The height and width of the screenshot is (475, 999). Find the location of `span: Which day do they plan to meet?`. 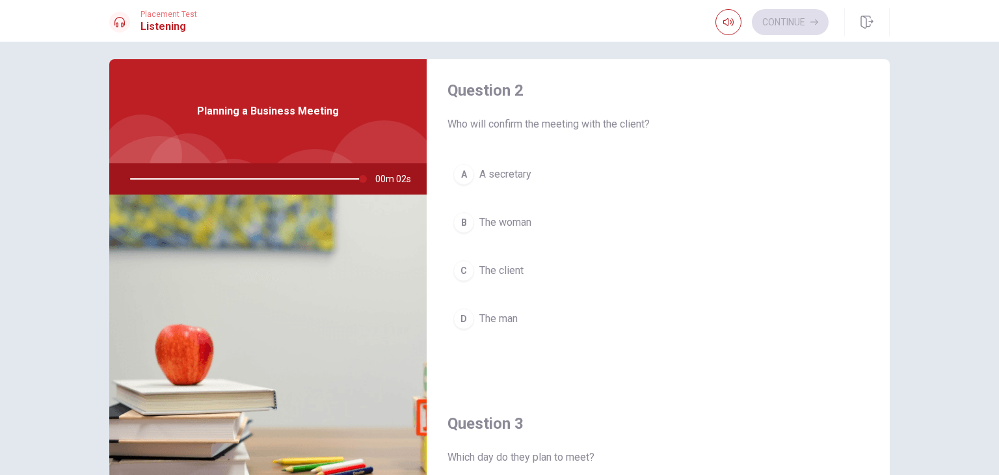

span: Which day do they plan to meet? is located at coordinates (658, 457).